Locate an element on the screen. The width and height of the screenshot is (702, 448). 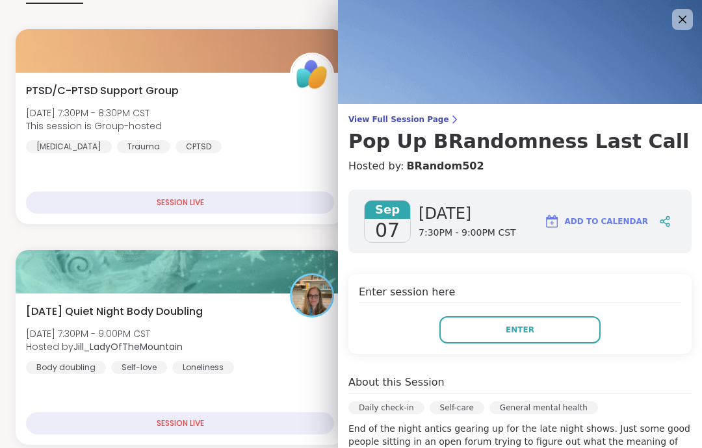
h4: Hosted by: is located at coordinates (520, 166).